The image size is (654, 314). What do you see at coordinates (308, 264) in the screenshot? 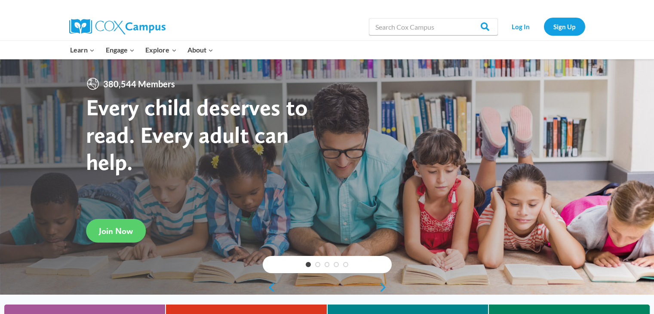
I see `a: 1` at bounding box center [308, 264].